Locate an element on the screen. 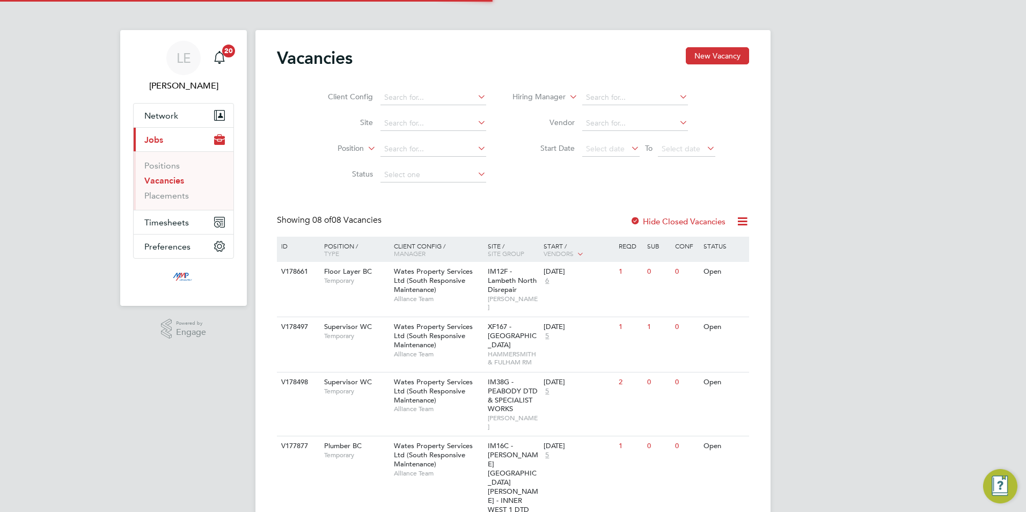 The width and height of the screenshot is (1026, 512). div: Start / is located at coordinates (579, 250).